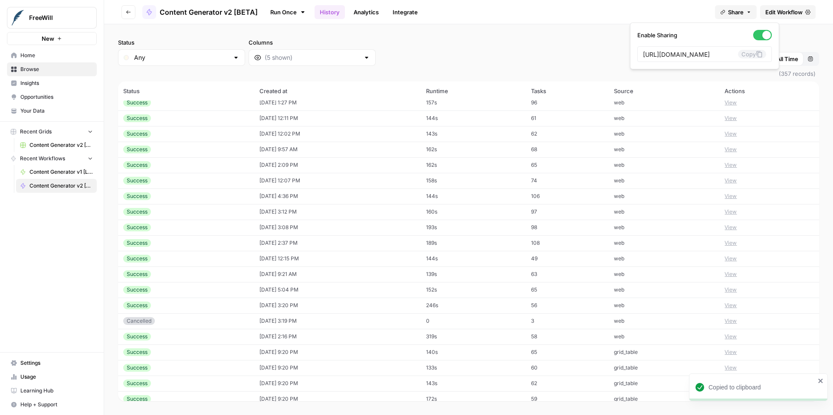 This screenshot has height=415, width=833. Describe the element at coordinates (18, 18) in the screenshot. I see `img: FreeWill Logo` at that location.